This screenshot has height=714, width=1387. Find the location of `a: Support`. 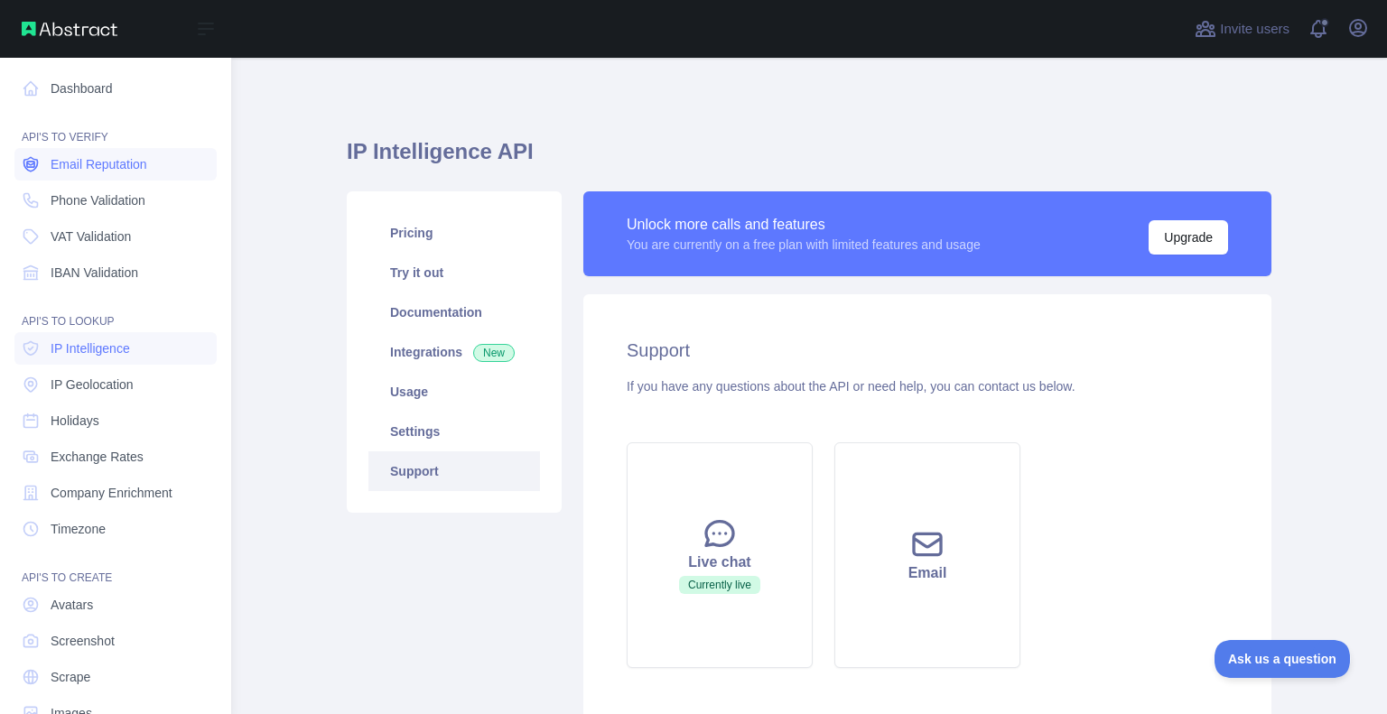

a: Support is located at coordinates (454, 471).